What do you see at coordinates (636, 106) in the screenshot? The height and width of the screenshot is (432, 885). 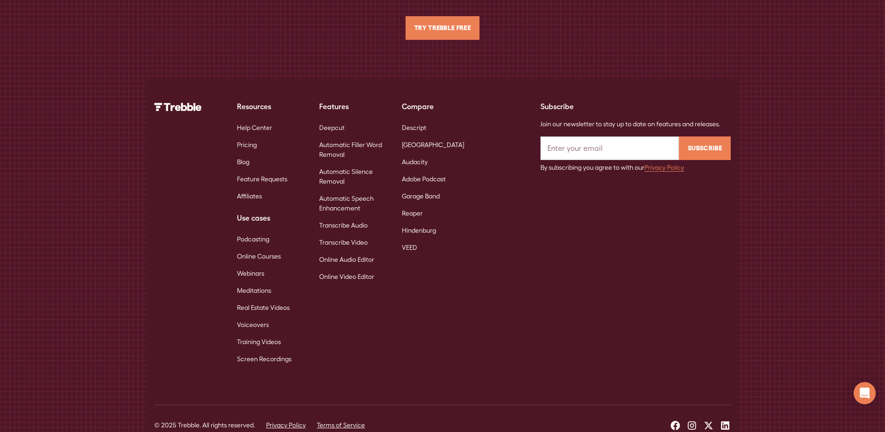 I see `div: Subscribe` at bounding box center [636, 106].